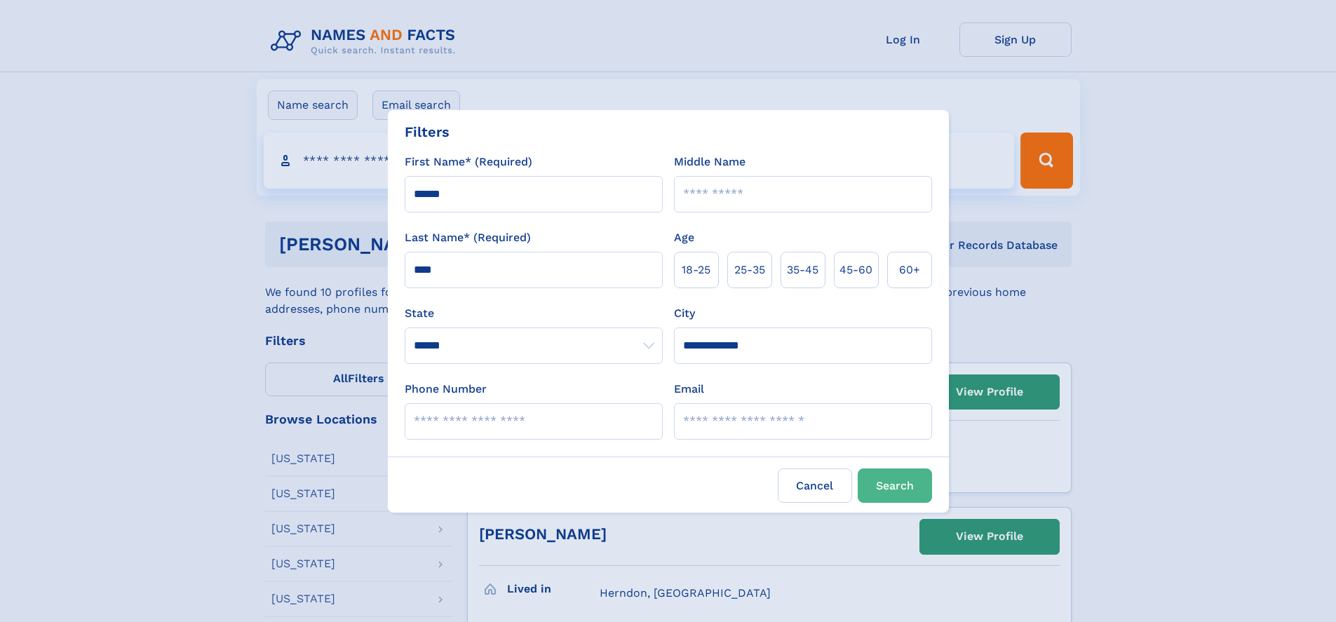 The height and width of the screenshot is (622, 1336). I want to click on label: Email, so click(689, 389).